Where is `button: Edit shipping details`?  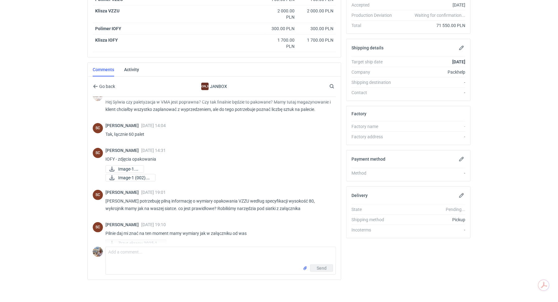 button: Edit shipping details is located at coordinates (461, 48).